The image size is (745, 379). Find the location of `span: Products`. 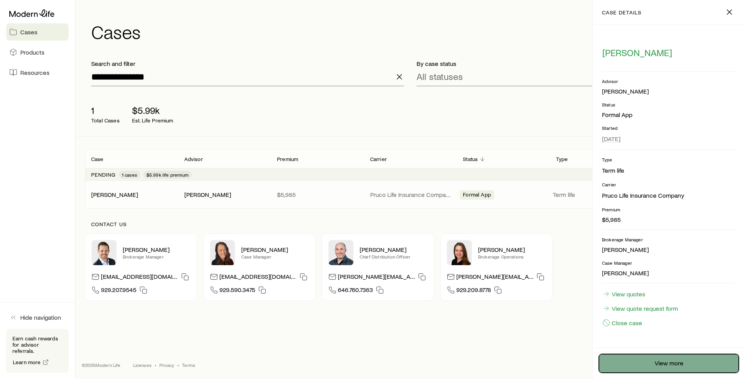

span: Products is located at coordinates (32, 52).